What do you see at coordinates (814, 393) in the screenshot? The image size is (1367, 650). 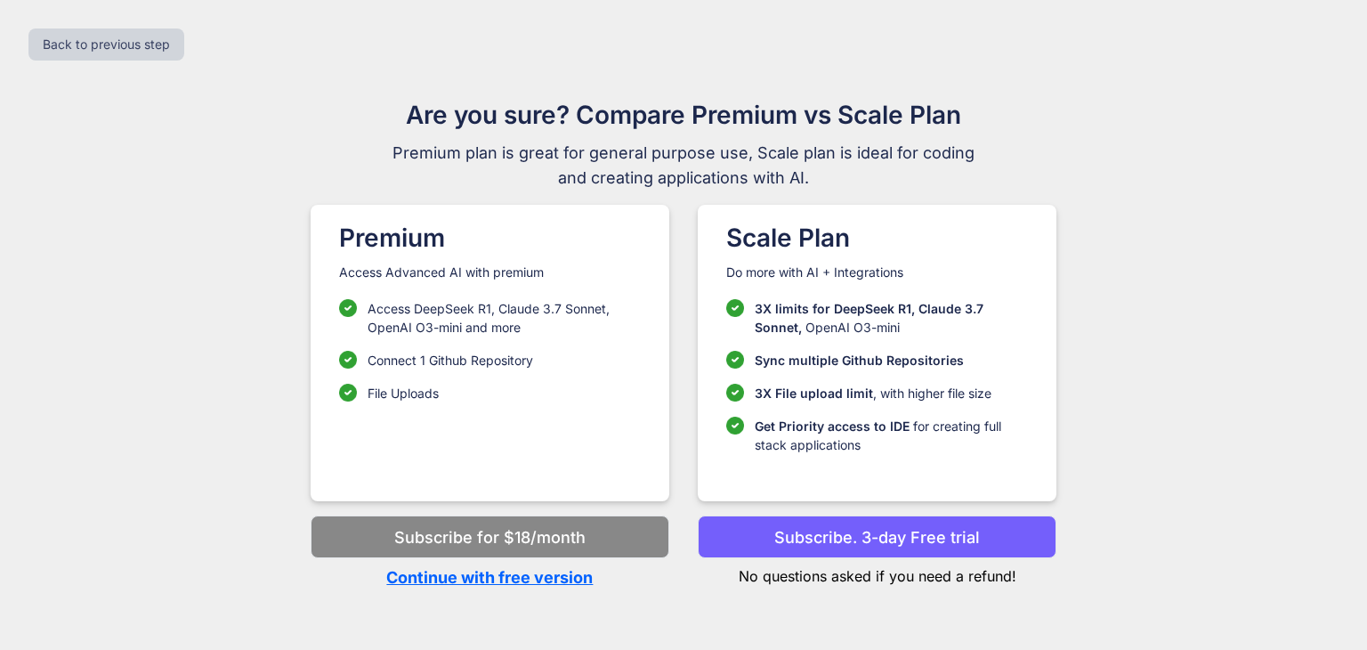 I see `span: 3X File upload limit` at bounding box center [814, 393].